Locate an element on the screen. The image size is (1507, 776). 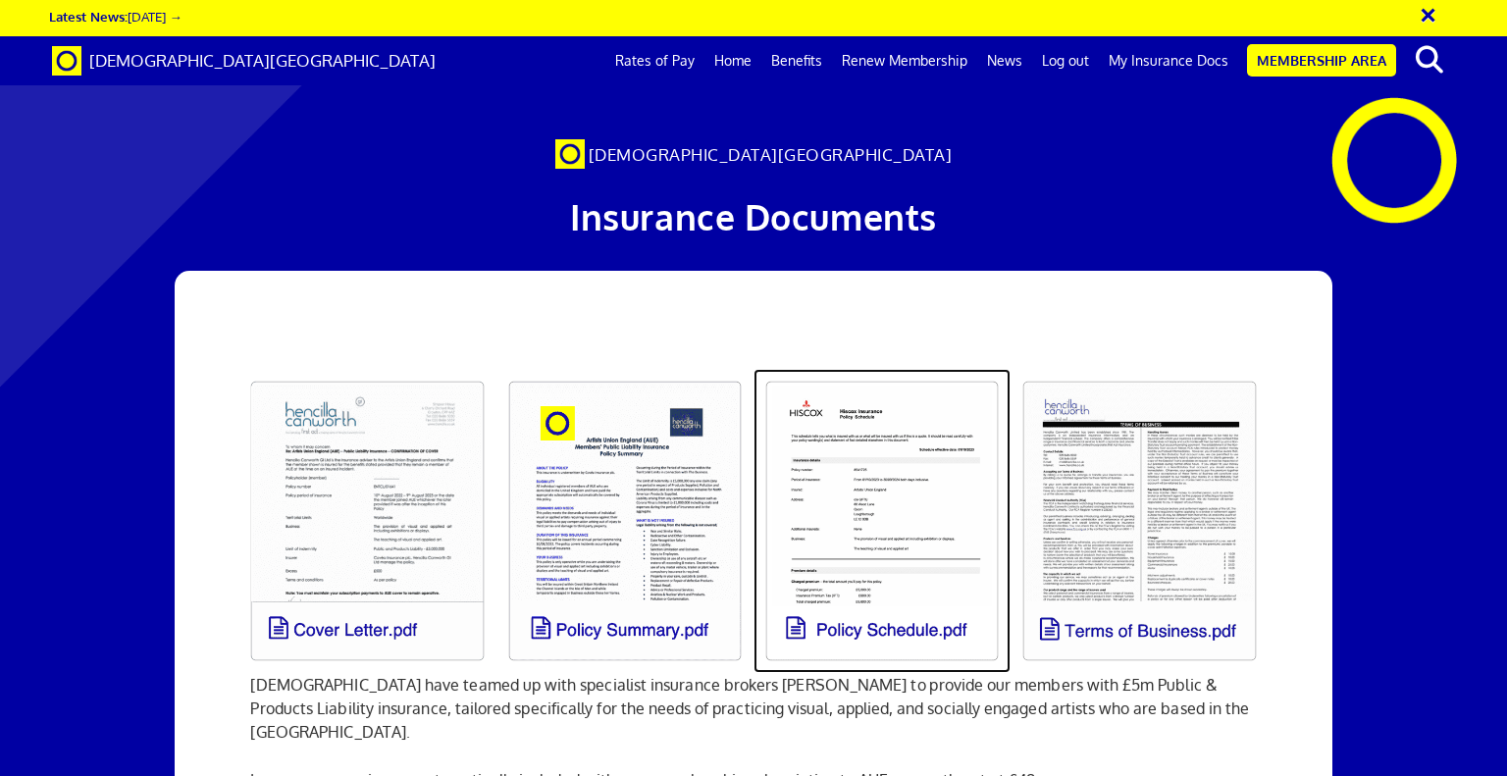
button: search is located at coordinates (1430, 60).